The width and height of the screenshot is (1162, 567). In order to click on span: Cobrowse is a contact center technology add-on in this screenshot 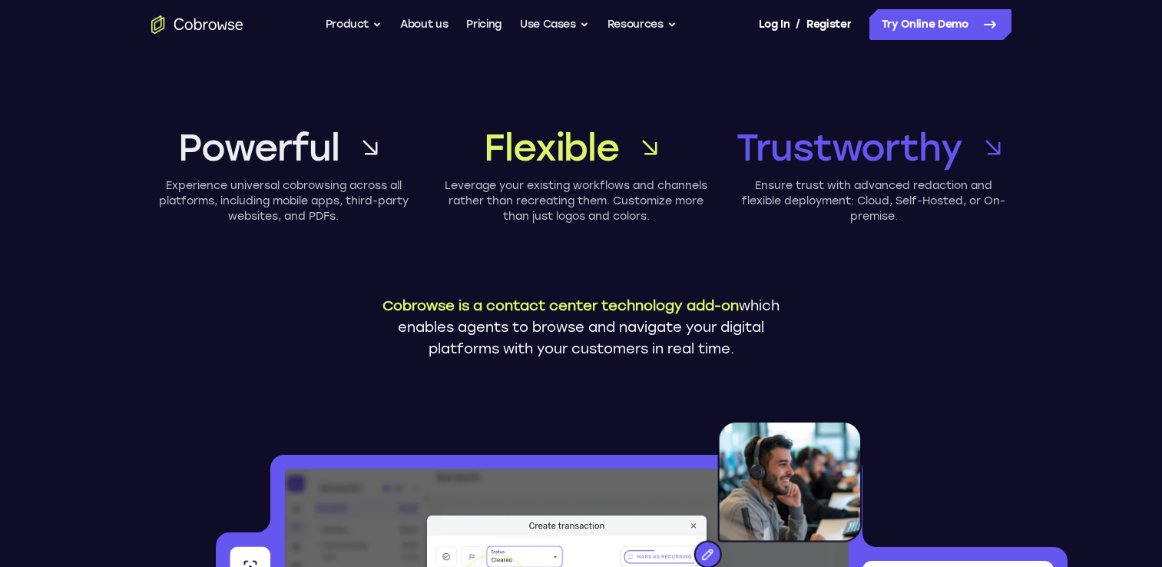, I will do `click(561, 306)`.